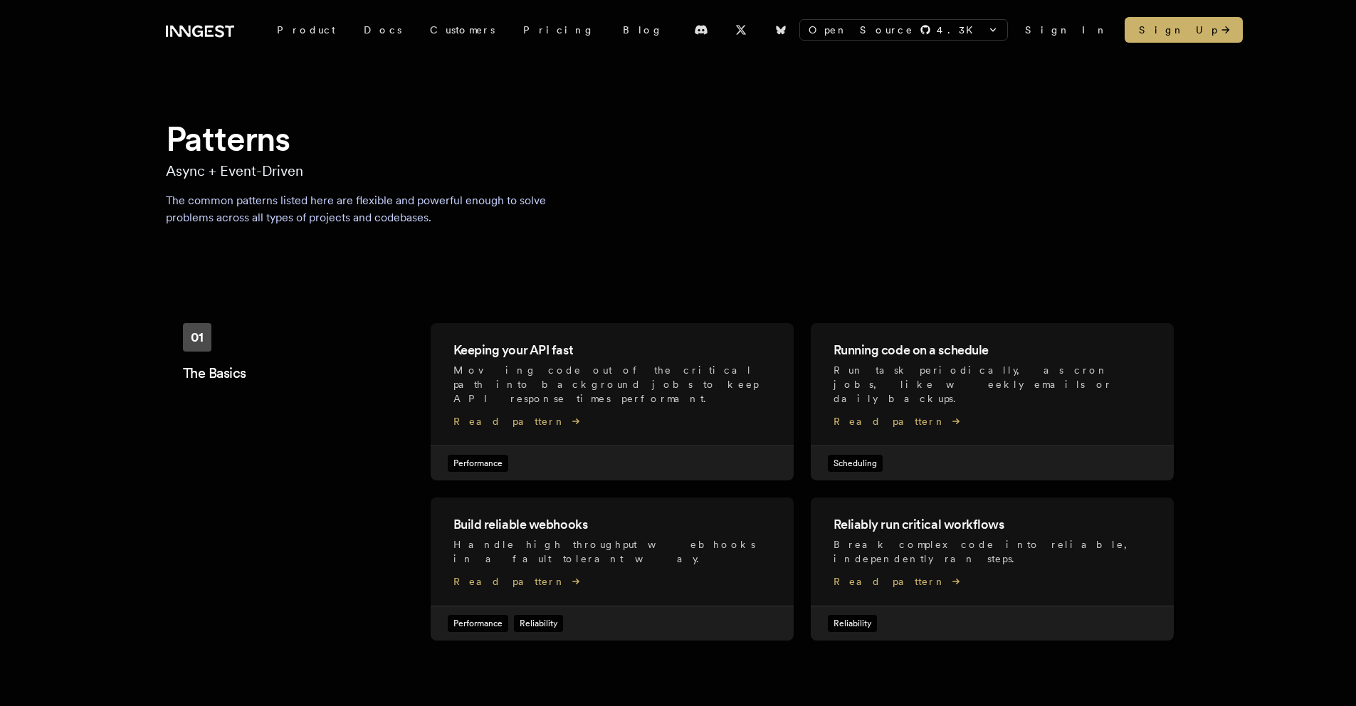  I want to click on a: Blog, so click(643, 30).